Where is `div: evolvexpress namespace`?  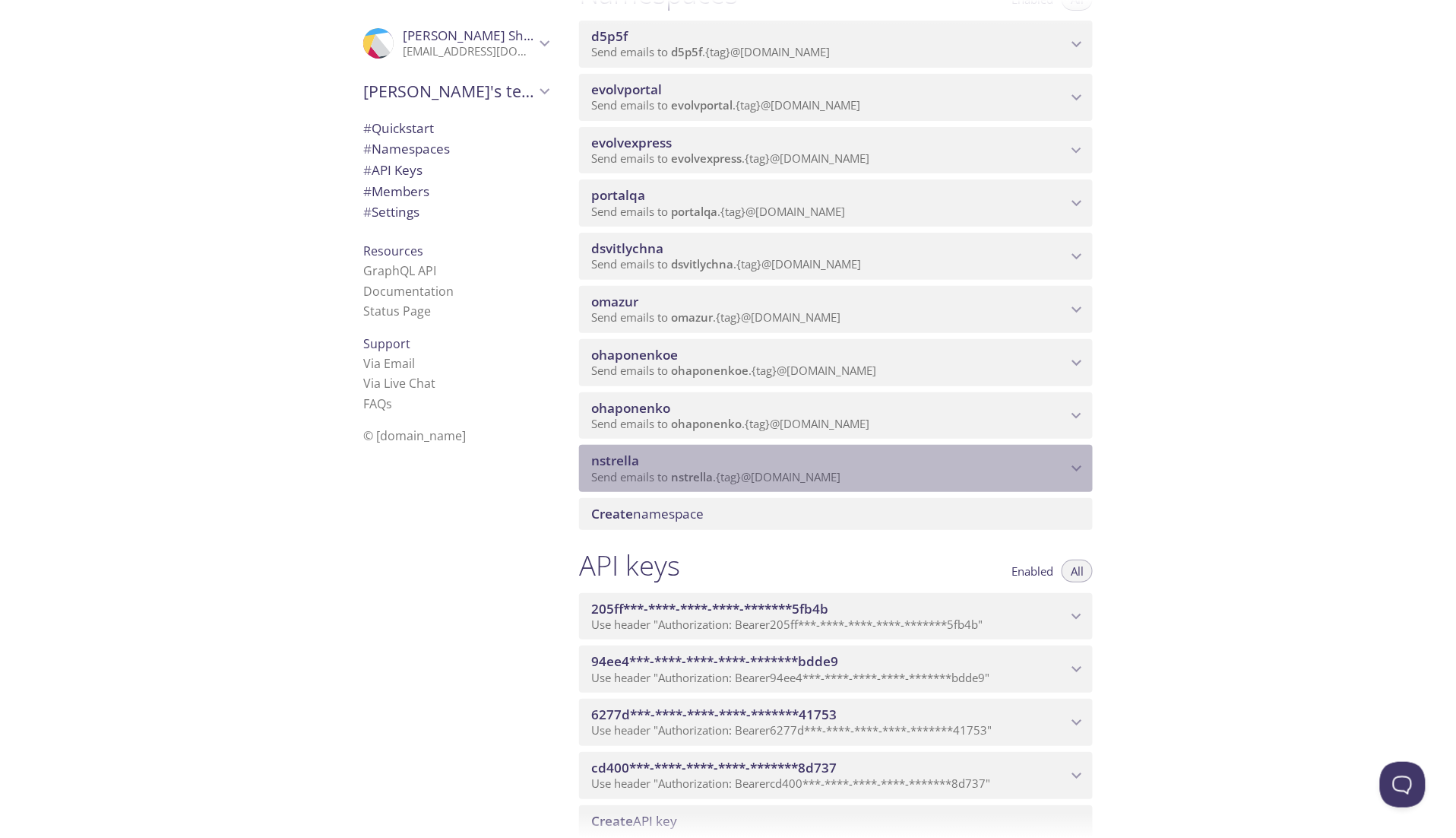
div: evolvexpress namespace is located at coordinates (836, 151).